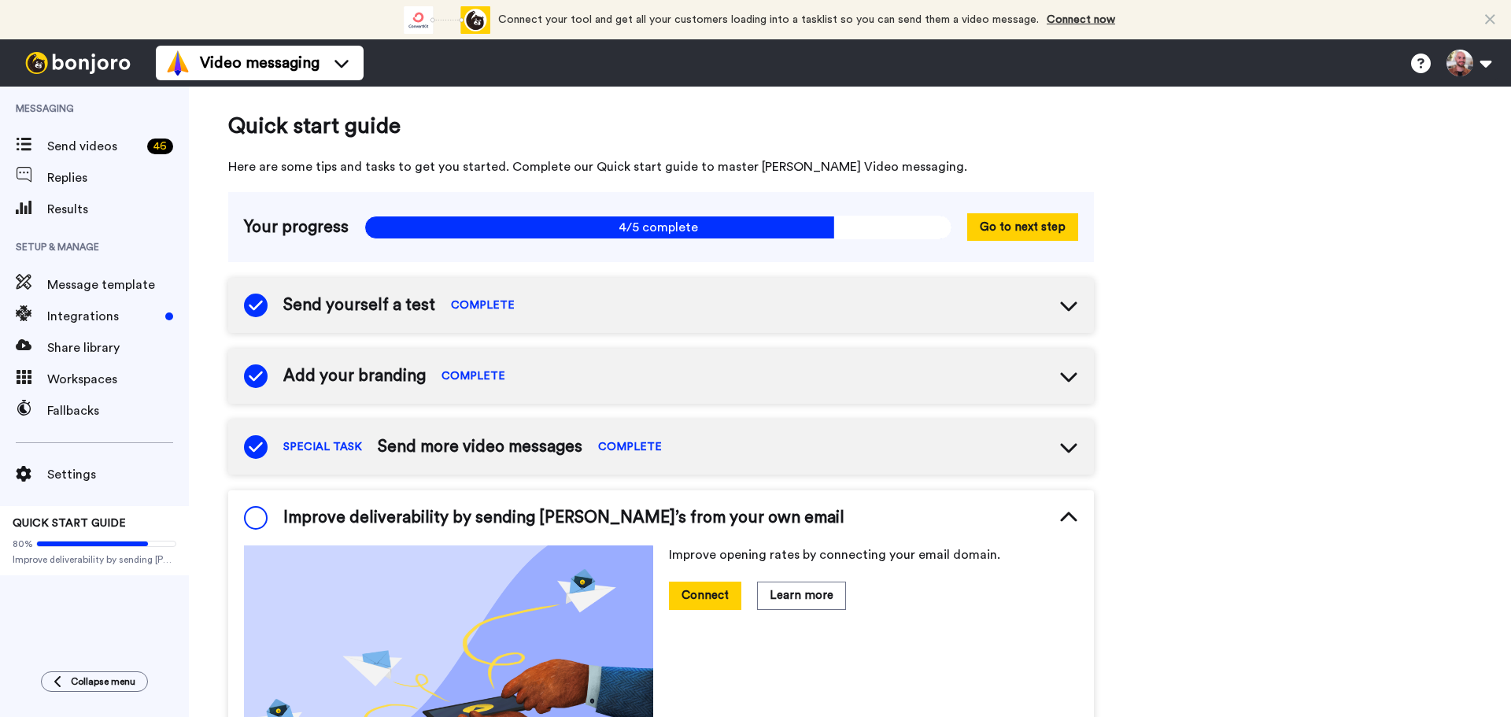 The height and width of the screenshot is (717, 1511). I want to click on span: Replies, so click(118, 178).